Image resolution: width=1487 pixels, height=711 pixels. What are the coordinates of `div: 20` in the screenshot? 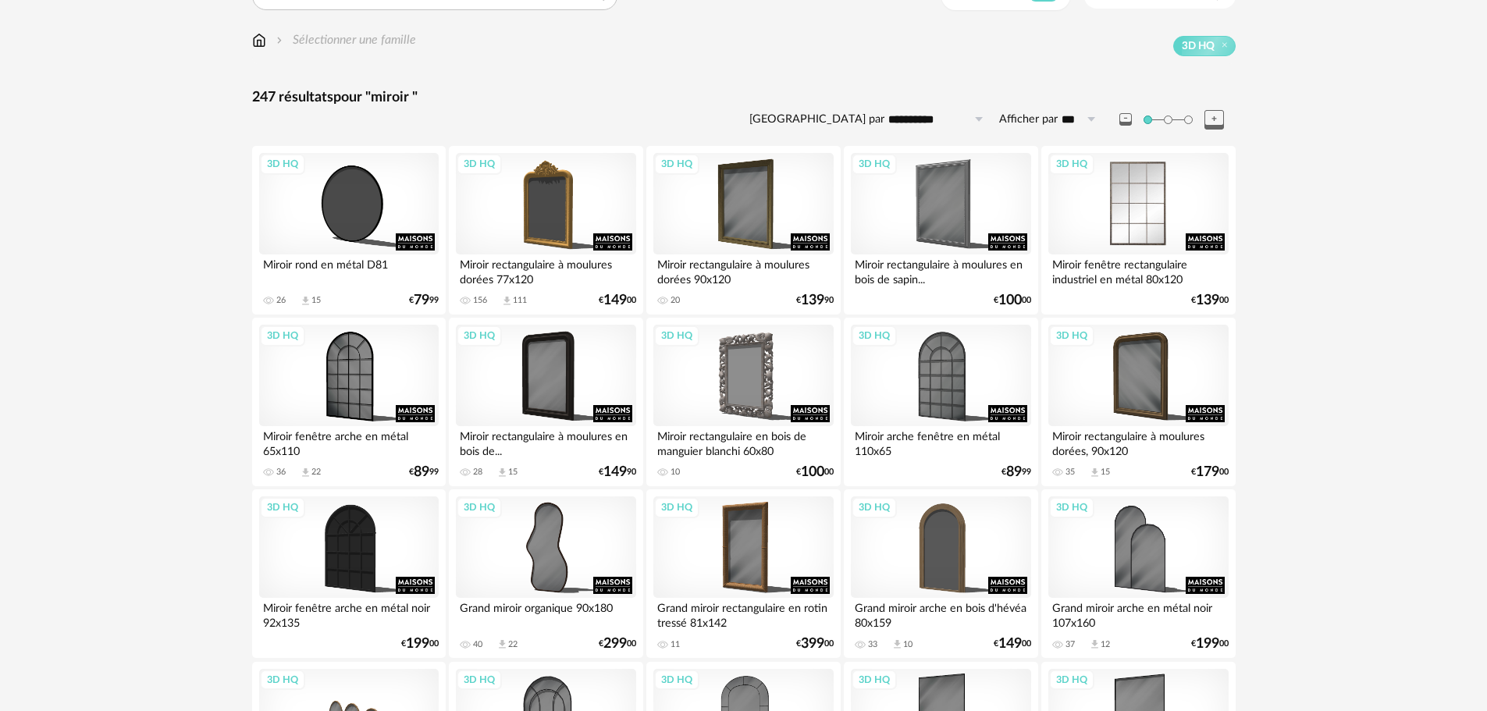 It's located at (675, 300).